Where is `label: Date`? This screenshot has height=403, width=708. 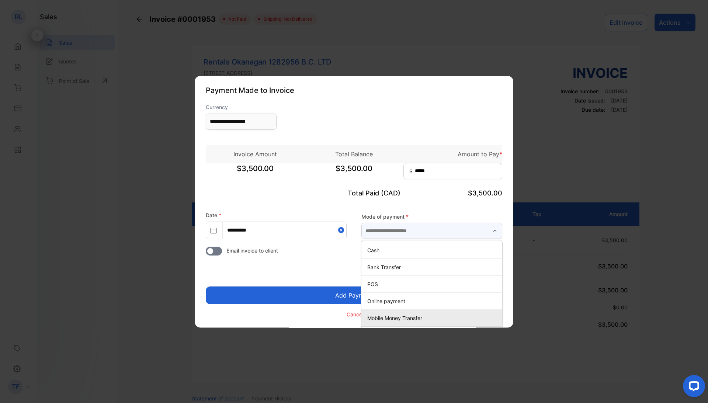
label: Date is located at coordinates (213, 215).